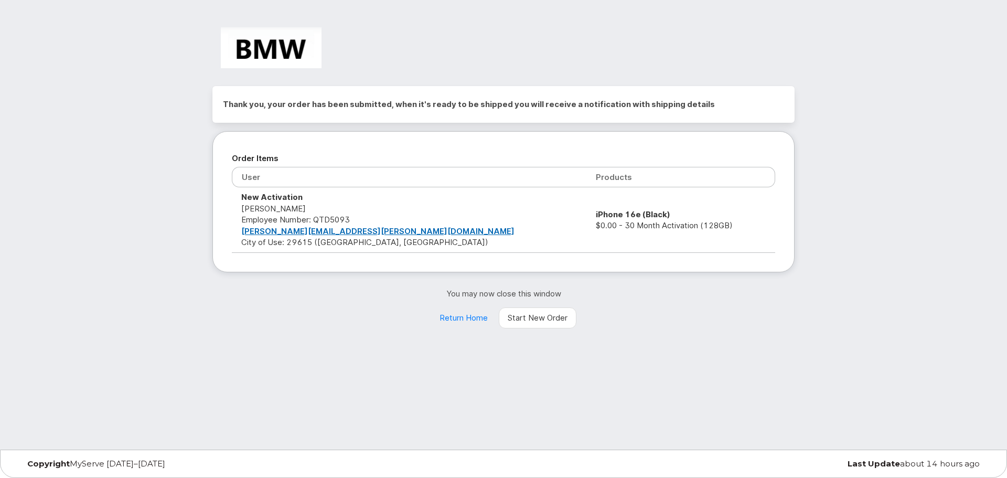  What do you see at coordinates (681, 220) in the screenshot?
I see `td: $0.00 - 30 Month Activation (128GB)` at bounding box center [681, 220].